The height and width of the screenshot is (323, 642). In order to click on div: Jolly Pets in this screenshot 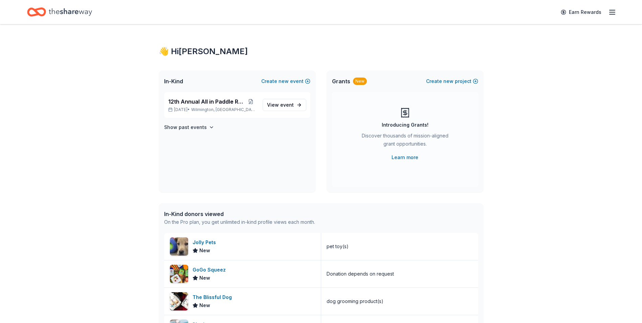, I will do `click(205, 242)`.